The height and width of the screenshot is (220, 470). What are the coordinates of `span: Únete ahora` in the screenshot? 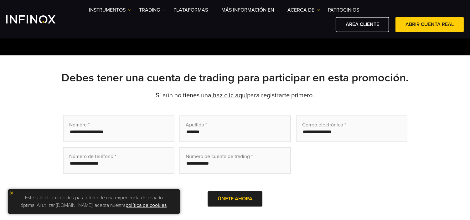 It's located at (235, 199).